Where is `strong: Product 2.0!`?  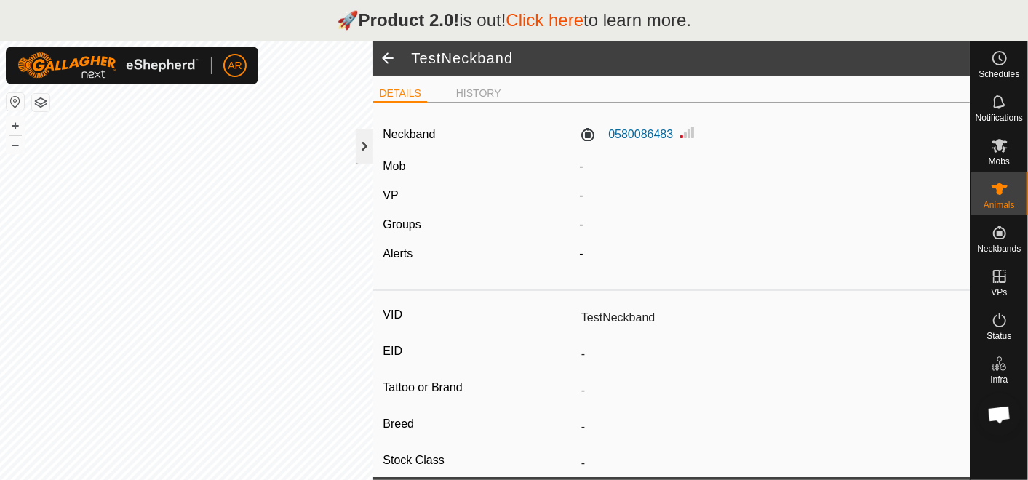
strong: Product 2.0! is located at coordinates (409, 20).